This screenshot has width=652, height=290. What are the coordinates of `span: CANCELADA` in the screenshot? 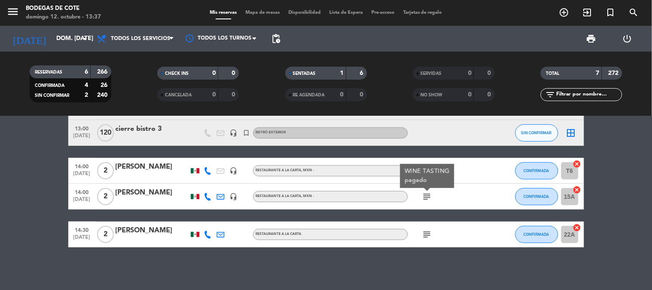 It's located at (178, 95).